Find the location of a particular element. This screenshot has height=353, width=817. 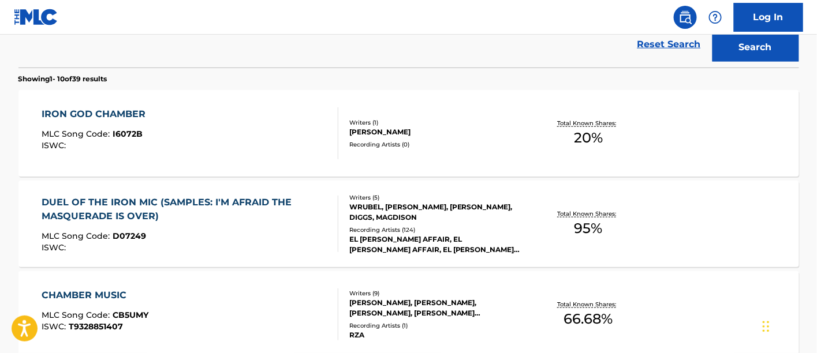

img: search is located at coordinates (685, 17).